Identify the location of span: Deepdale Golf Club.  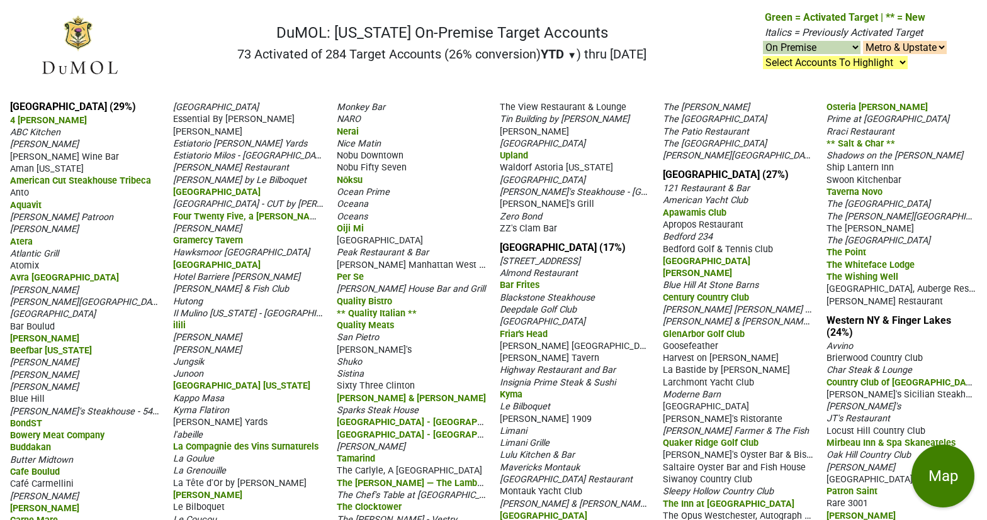
(538, 310).